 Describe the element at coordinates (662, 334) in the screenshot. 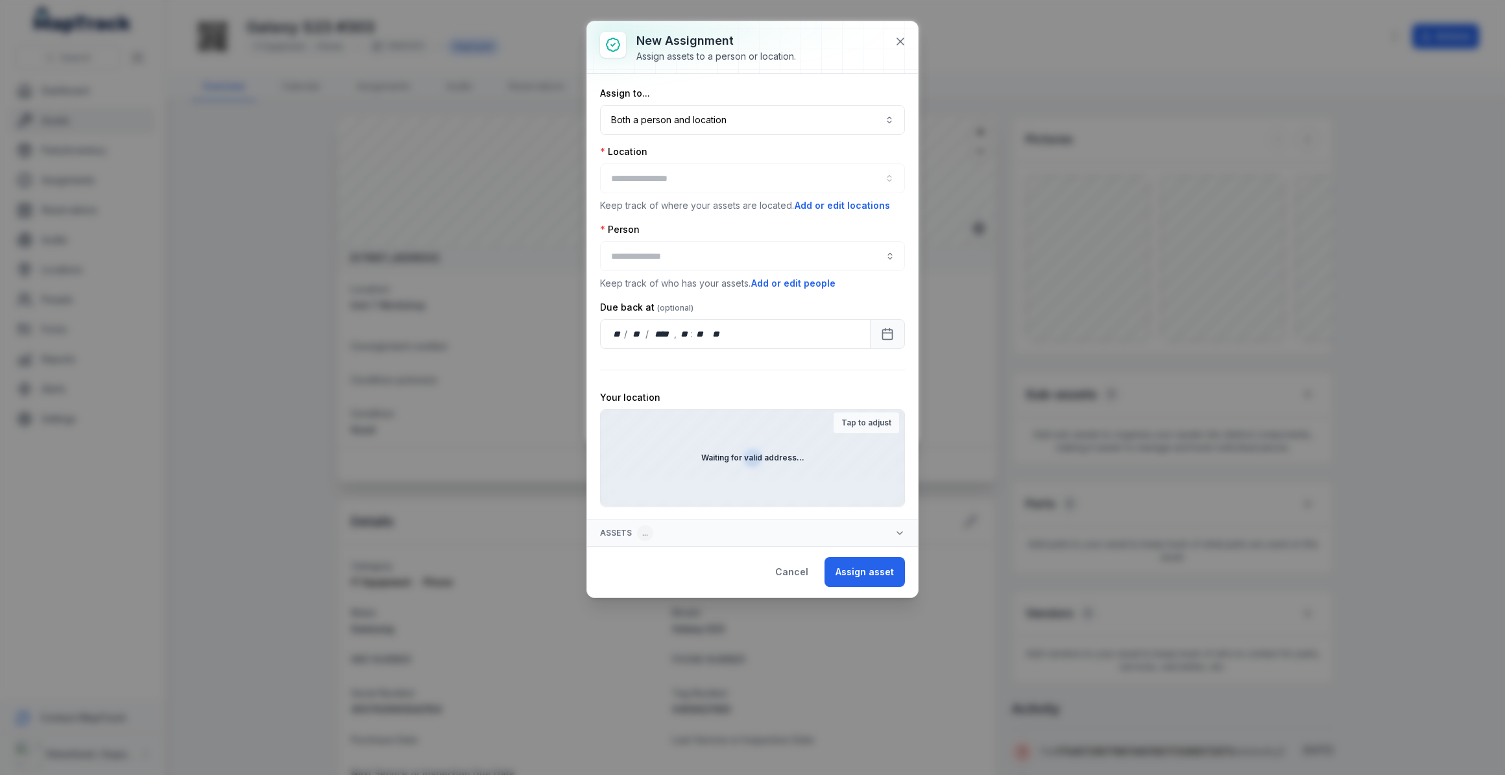

I see `div: year,` at that location.